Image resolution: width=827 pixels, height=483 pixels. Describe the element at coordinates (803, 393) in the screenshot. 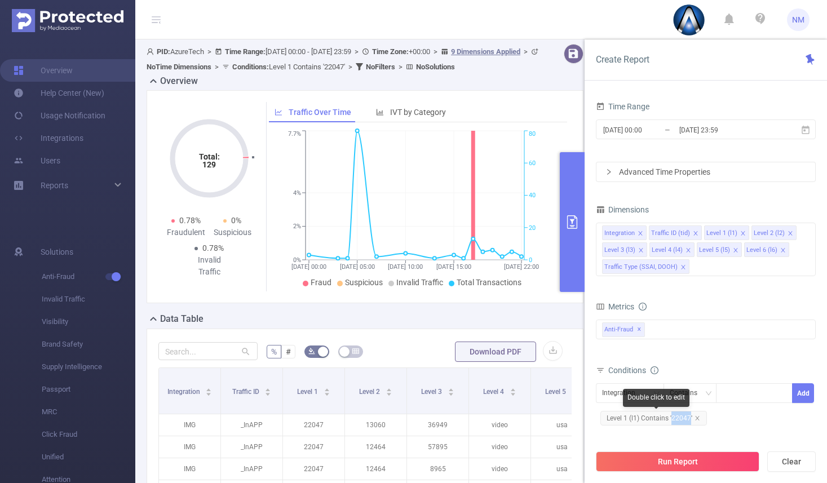

I see `button: Add` at that location.